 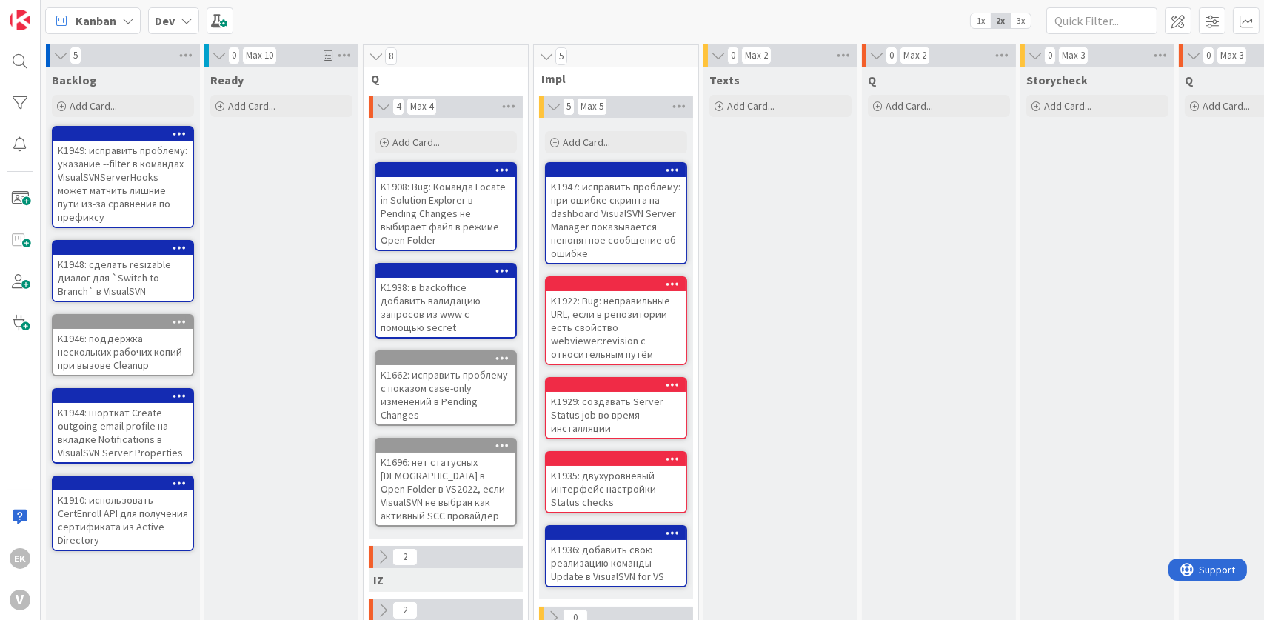 I want to click on span: 4, so click(x=398, y=107).